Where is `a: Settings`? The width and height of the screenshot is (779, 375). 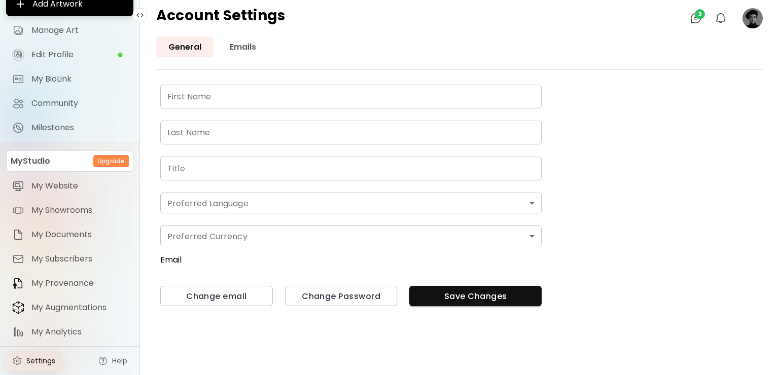
a: Settings is located at coordinates (33, 361).